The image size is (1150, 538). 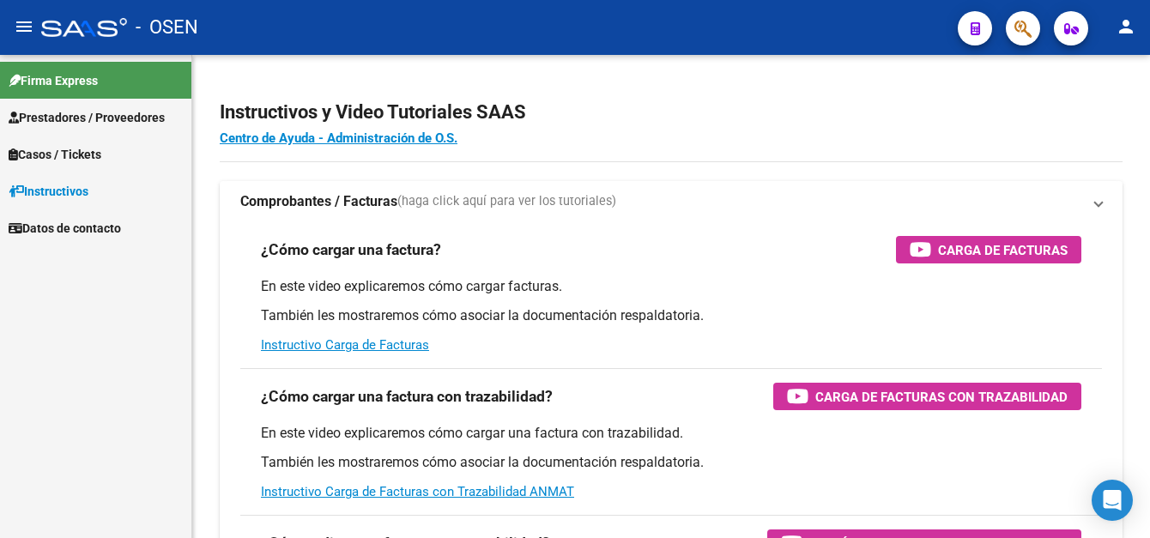 I want to click on span: Datos de contacto, so click(x=64, y=228).